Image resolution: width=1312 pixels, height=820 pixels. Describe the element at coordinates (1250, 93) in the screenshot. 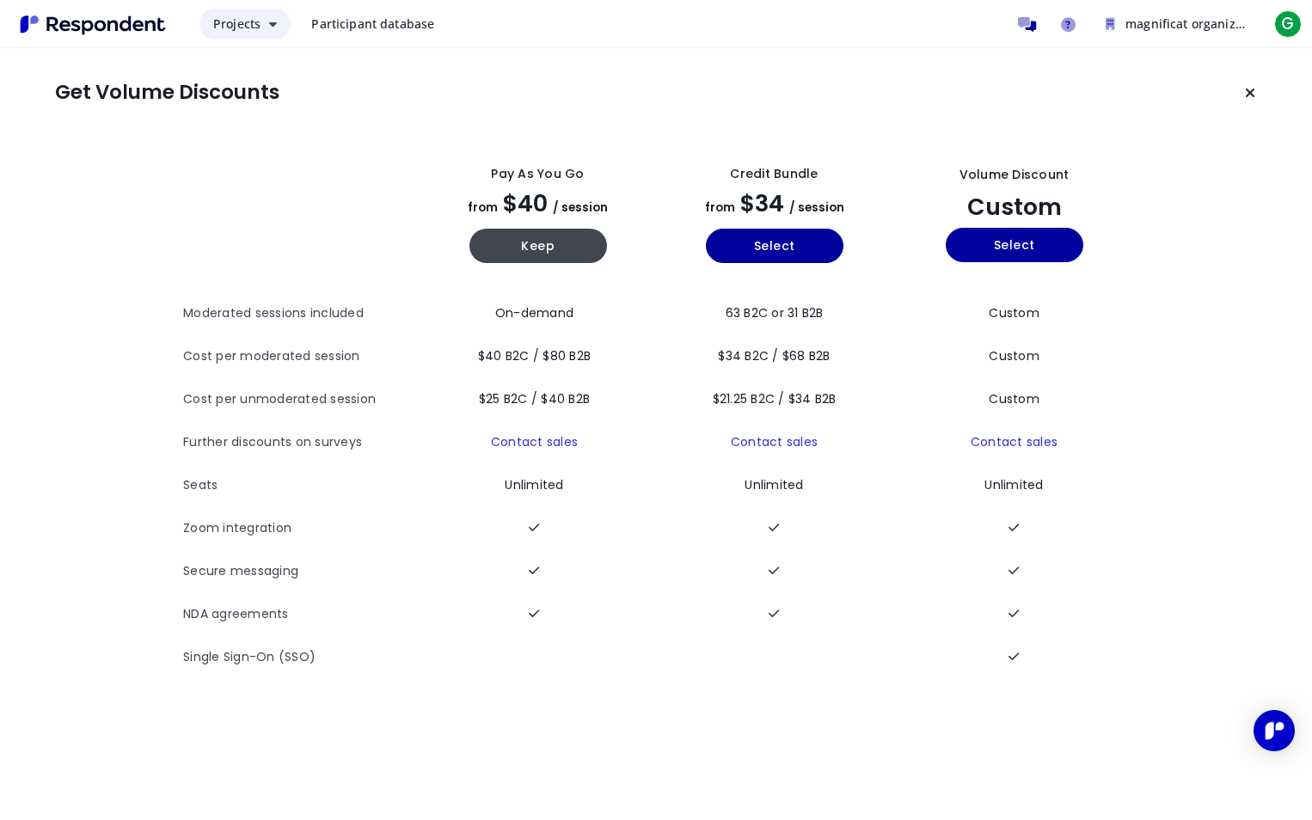

I see `button: Keep current plan` at that location.